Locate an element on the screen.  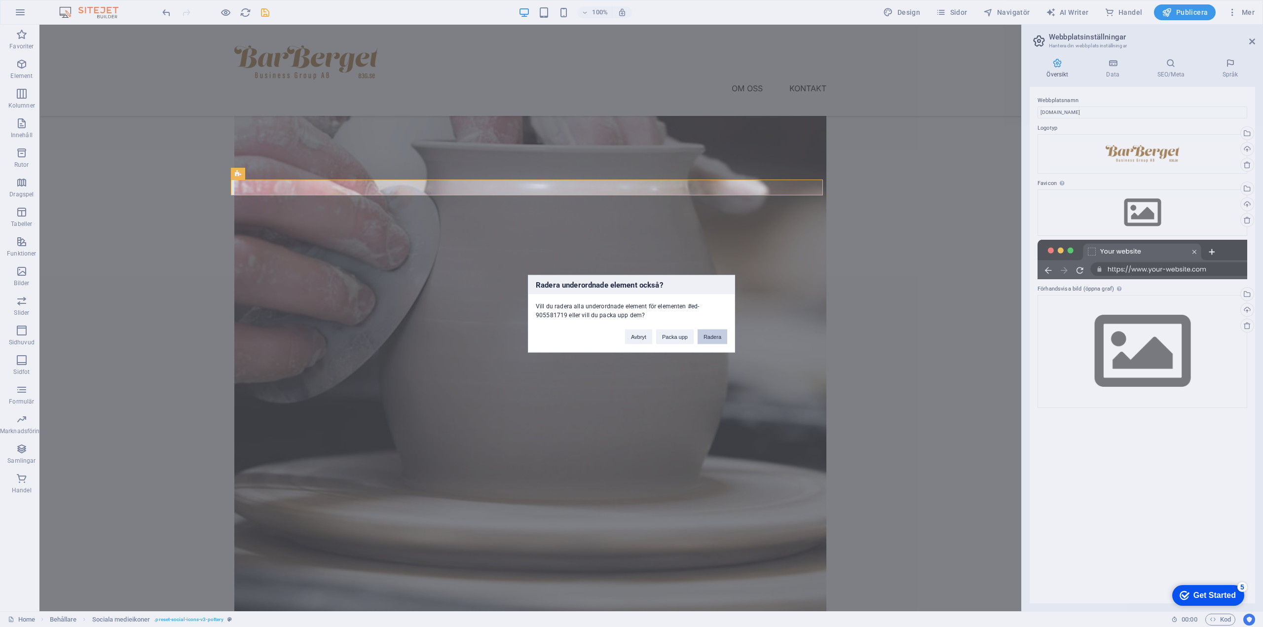
button: Avbryt is located at coordinates (638, 336).